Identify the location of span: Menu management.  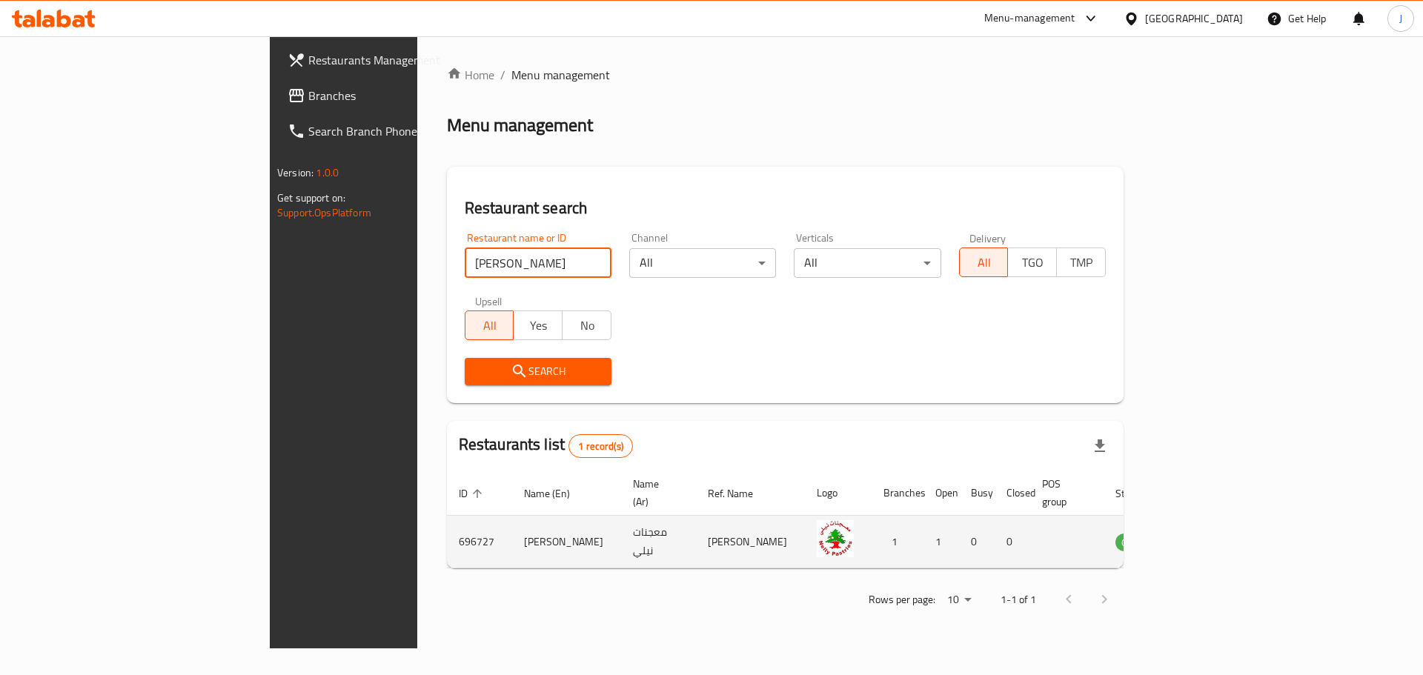
(560, 75).